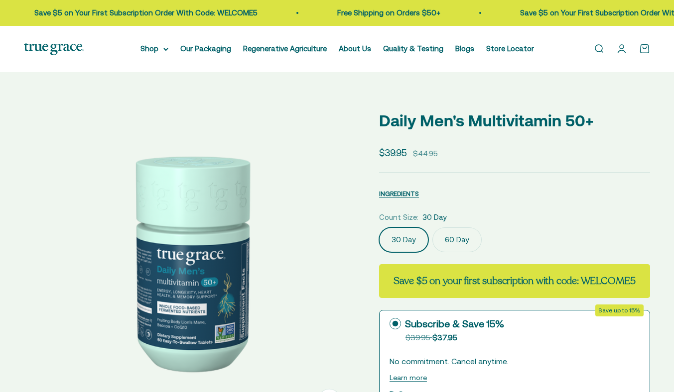 The width and height of the screenshot is (674, 392). What do you see at coordinates (399, 194) in the screenshot?
I see `span: INGREDIENTS` at bounding box center [399, 194].